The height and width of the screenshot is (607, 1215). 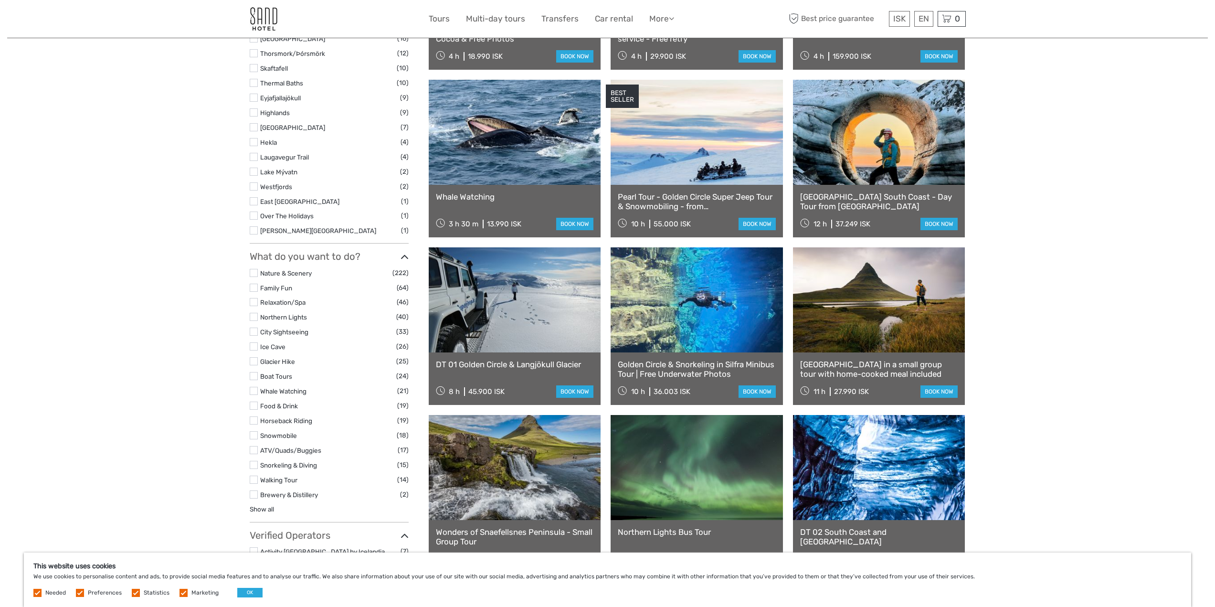 I want to click on div: 13.990 ISK, so click(x=504, y=224).